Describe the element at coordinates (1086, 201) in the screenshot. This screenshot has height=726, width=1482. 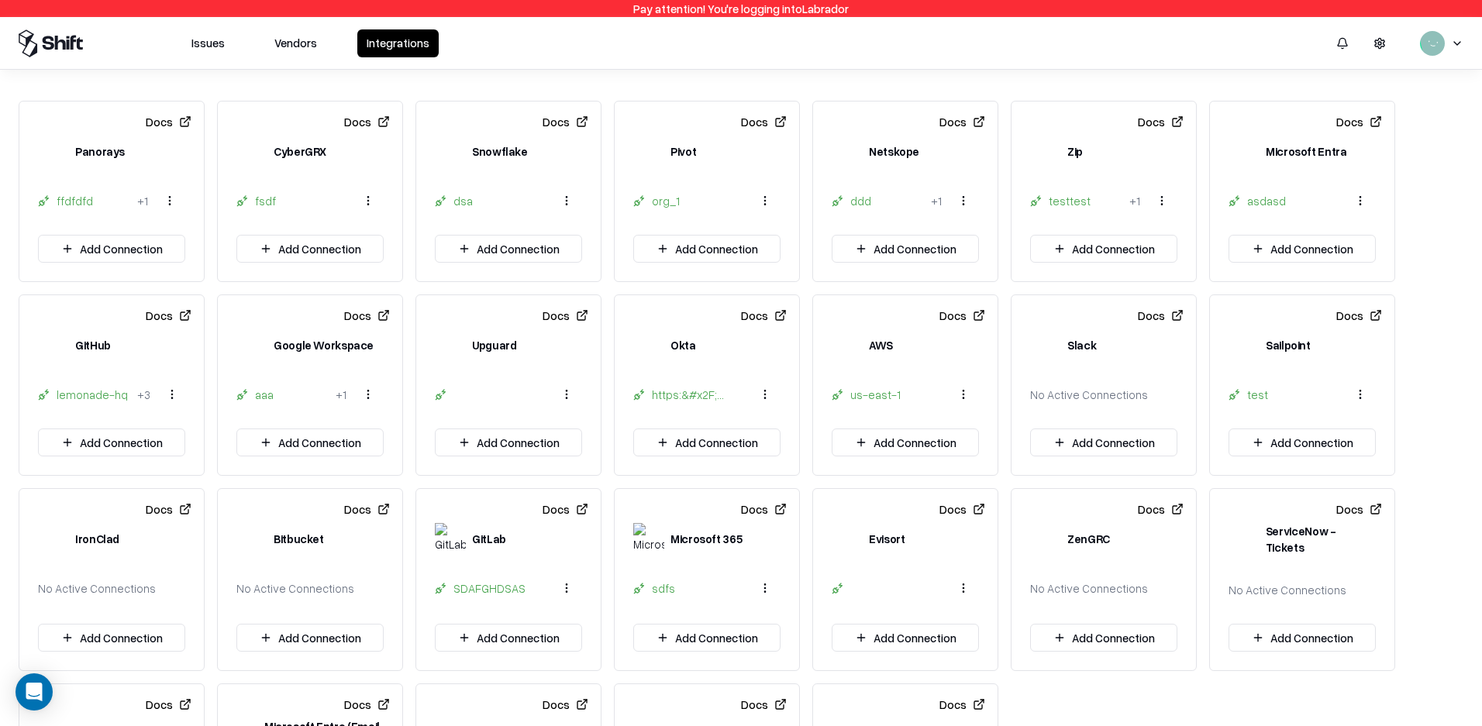
I see `div: testtest` at that location.